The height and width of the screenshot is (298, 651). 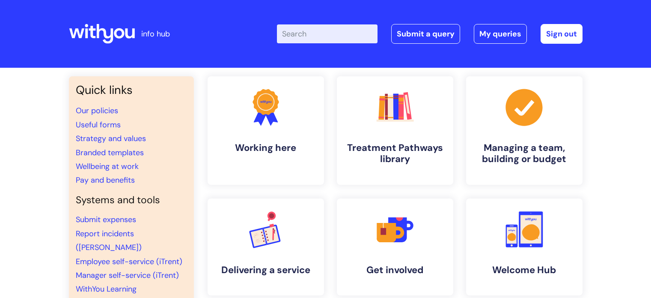 I want to click on h4: Welcome Hub, so click(x=525, y=270).